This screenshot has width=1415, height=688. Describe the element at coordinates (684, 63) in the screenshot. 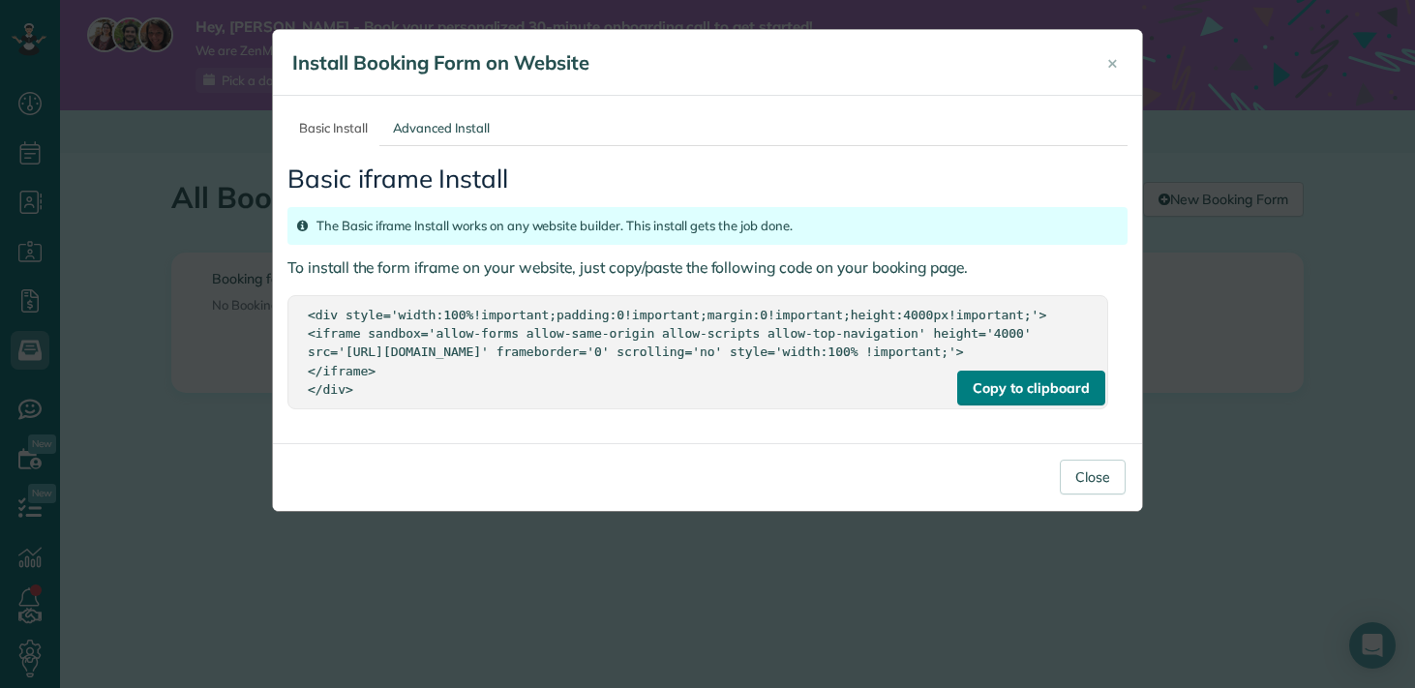

I see `h4: Install Booking Form on Website` at that location.